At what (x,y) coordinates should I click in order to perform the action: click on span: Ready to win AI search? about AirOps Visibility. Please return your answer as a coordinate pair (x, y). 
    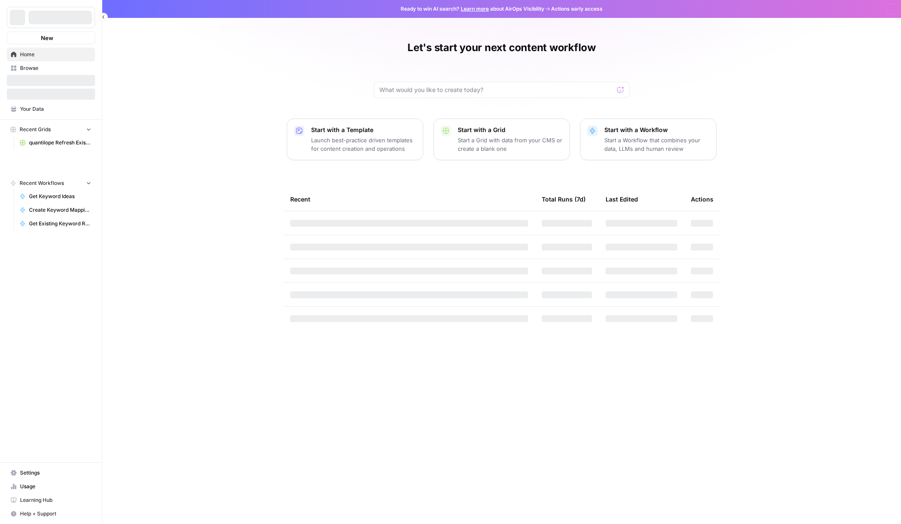
    Looking at the image, I should click on (472, 9).